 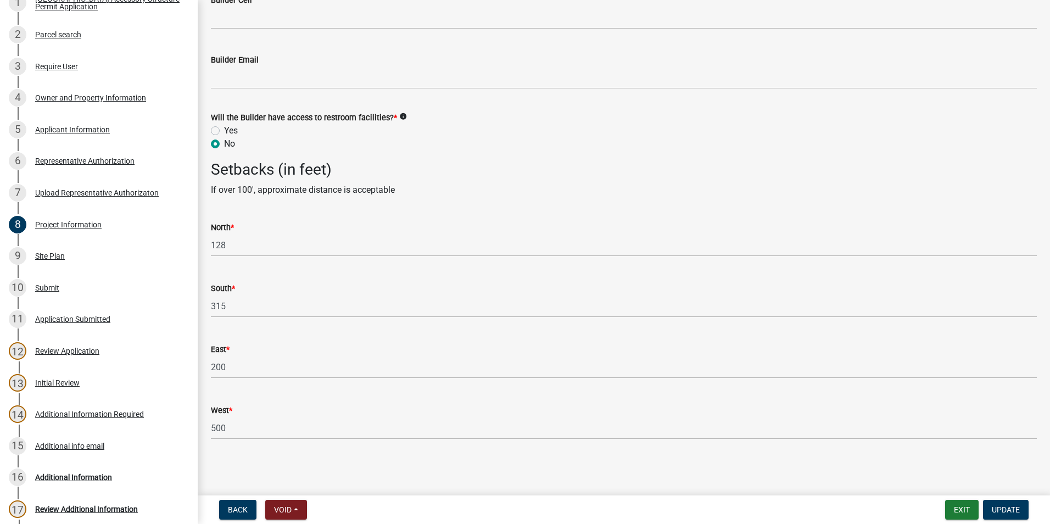 What do you see at coordinates (222, 228) in the screenshot?
I see `label: North` at bounding box center [222, 228].